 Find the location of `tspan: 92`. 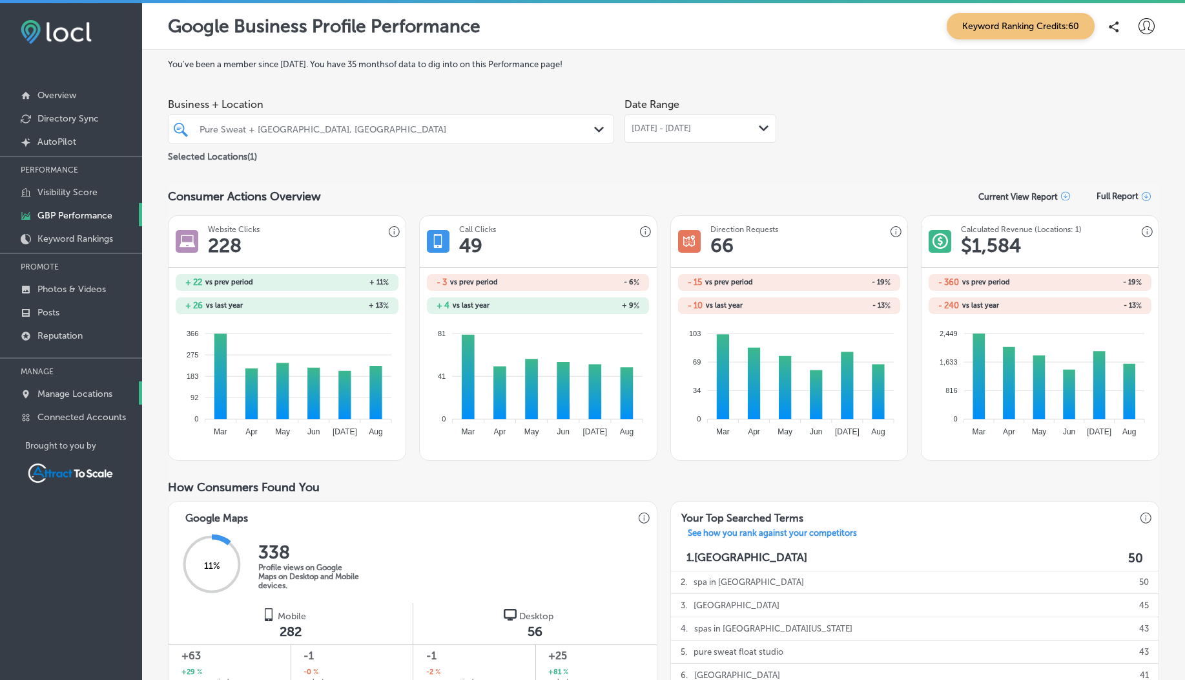

tspan: 92 is located at coordinates (194, 397).